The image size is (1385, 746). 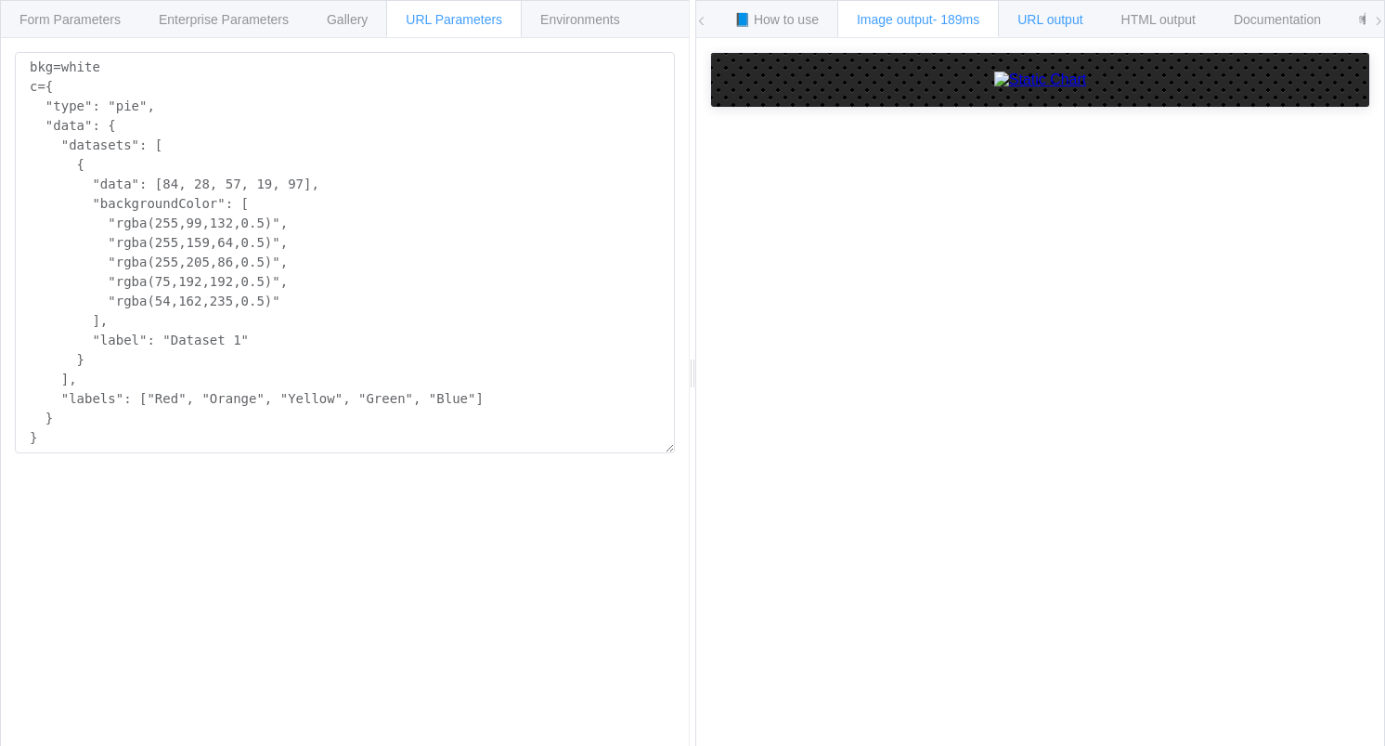 I want to click on span: - 189ms, so click(x=956, y=19).